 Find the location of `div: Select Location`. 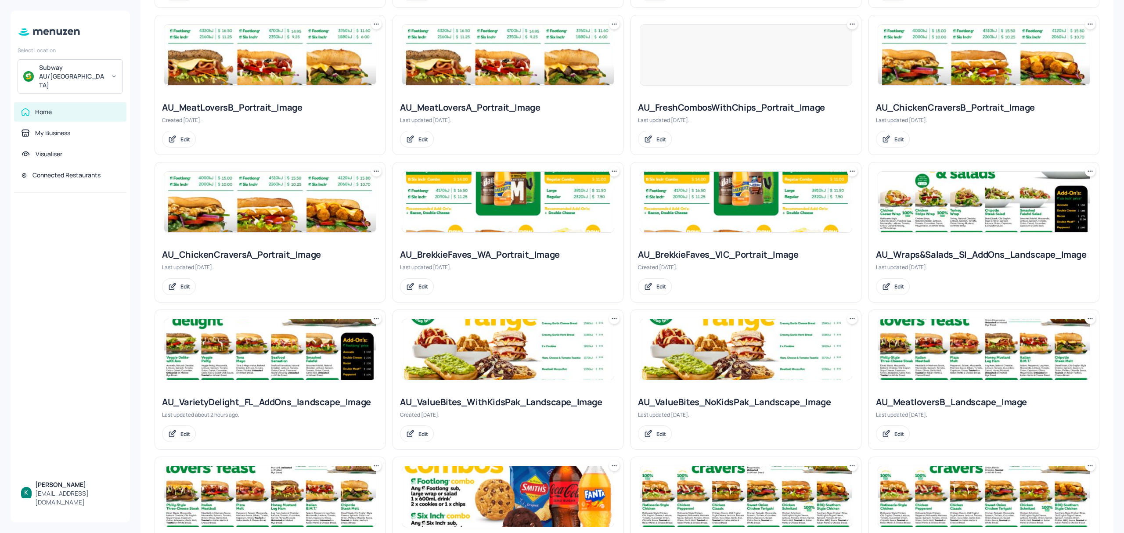

div: Select Location is located at coordinates (70, 50).